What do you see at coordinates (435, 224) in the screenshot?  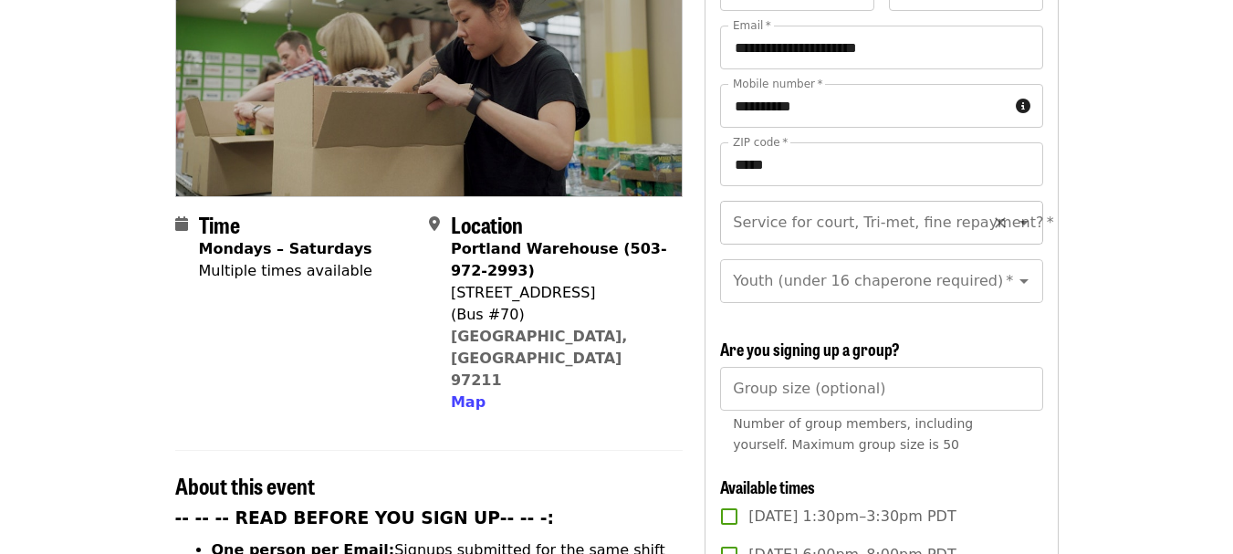 I see `i: map-marker-alt icon` at bounding box center [435, 224].